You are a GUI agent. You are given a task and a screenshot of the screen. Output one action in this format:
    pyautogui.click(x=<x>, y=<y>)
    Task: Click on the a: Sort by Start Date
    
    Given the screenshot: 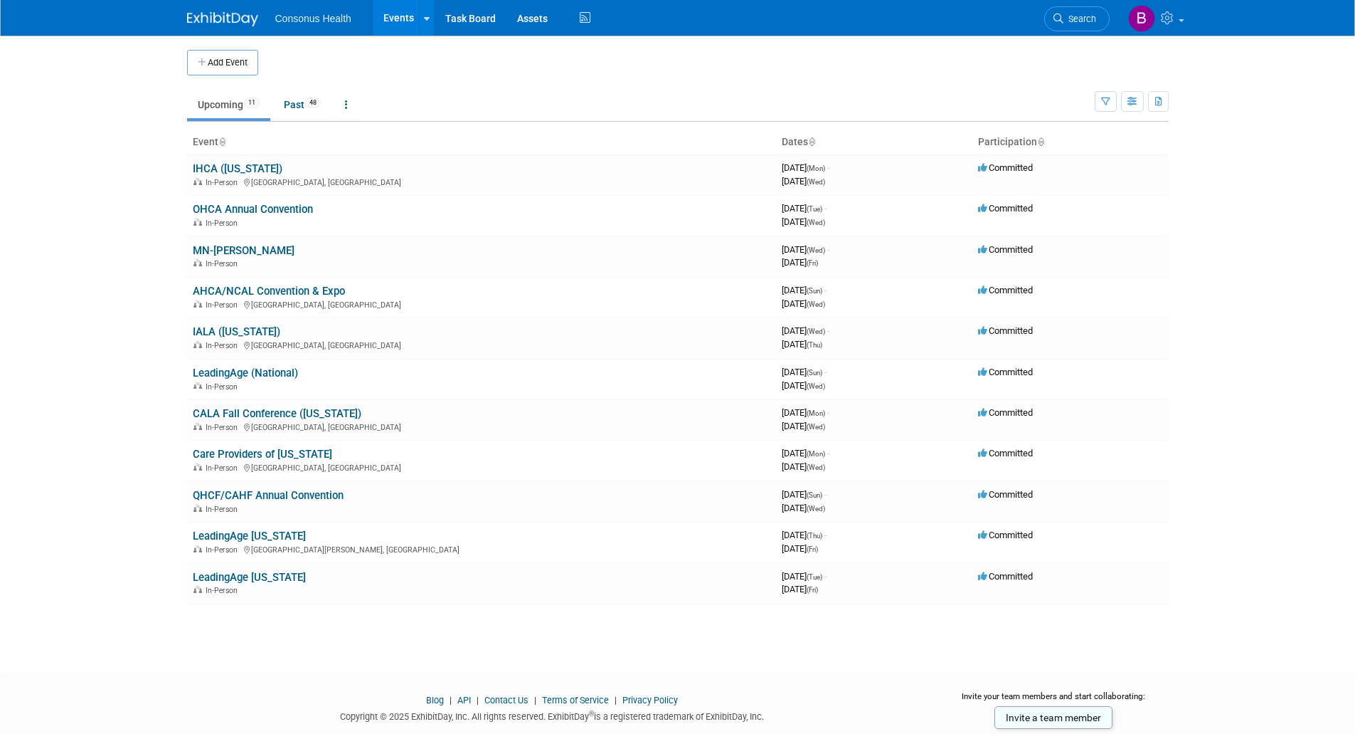 What is the action you would take?
    pyautogui.click(x=812, y=142)
    